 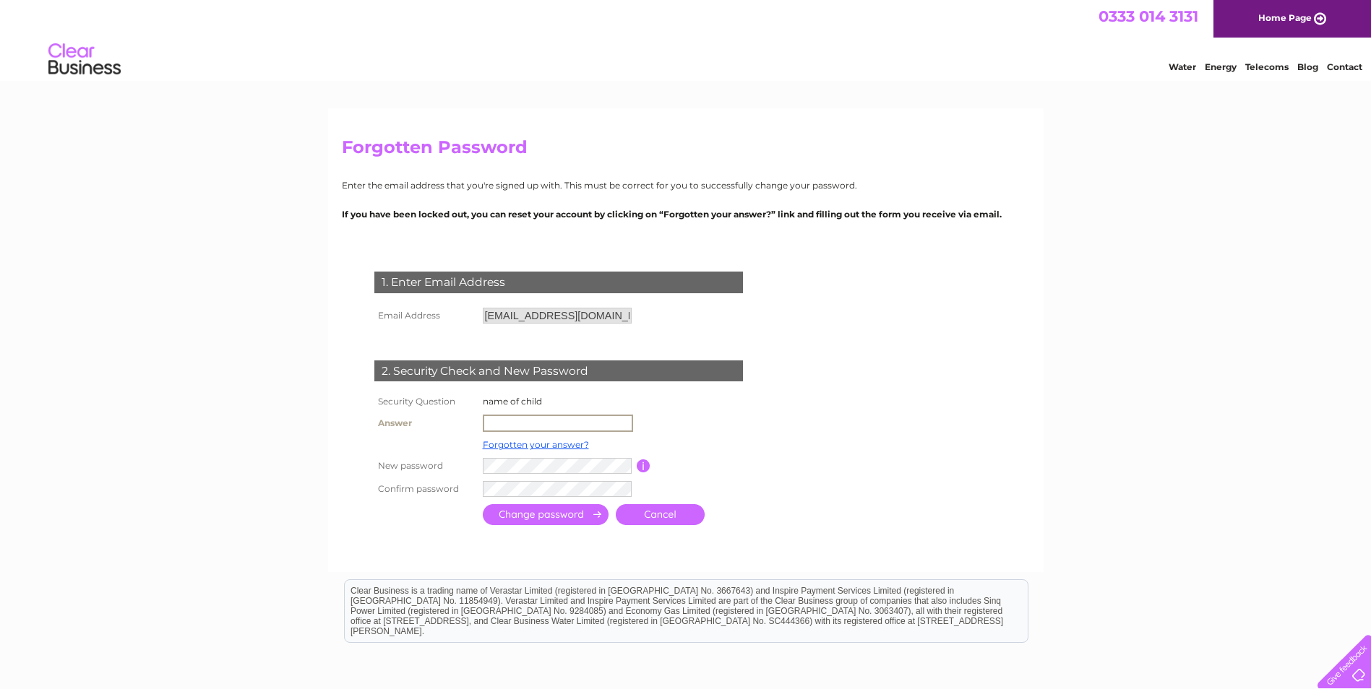 What do you see at coordinates (425, 316) in the screenshot?
I see `th: Email Address` at bounding box center [425, 316].